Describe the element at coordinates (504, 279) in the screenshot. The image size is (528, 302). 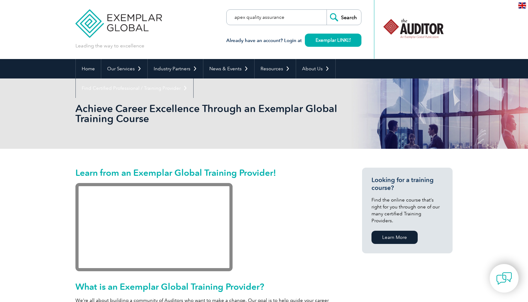
I see `img: contact-chat.png` at that location.